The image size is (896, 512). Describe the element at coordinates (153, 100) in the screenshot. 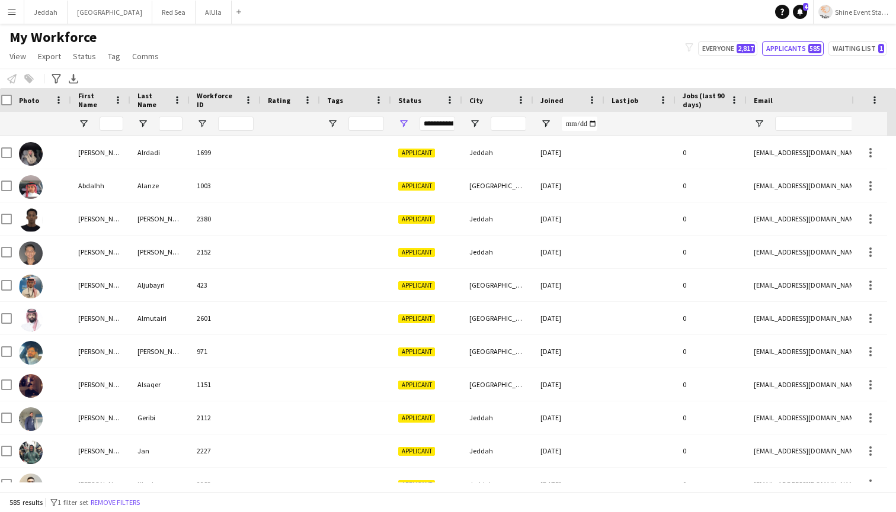

I see `span: Last Name` at that location.